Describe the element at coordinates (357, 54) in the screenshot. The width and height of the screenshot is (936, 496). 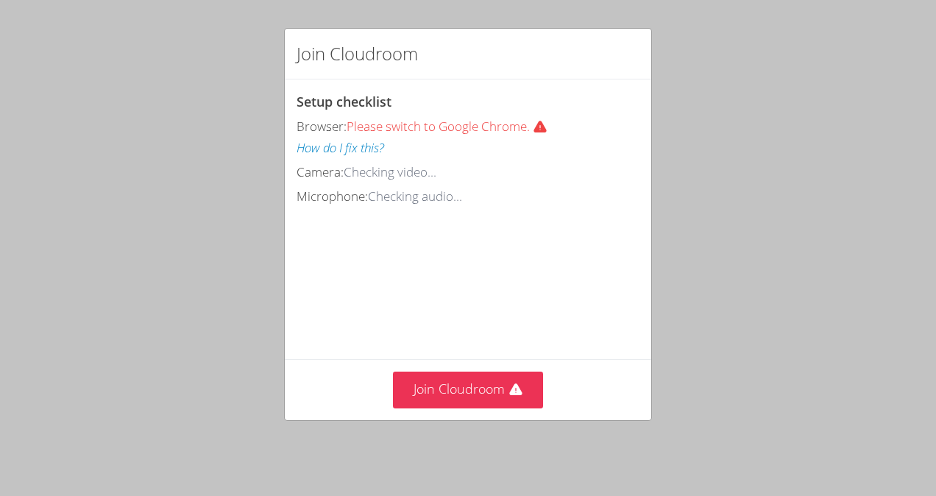
I see `h2: Join Cloudroom` at that location.